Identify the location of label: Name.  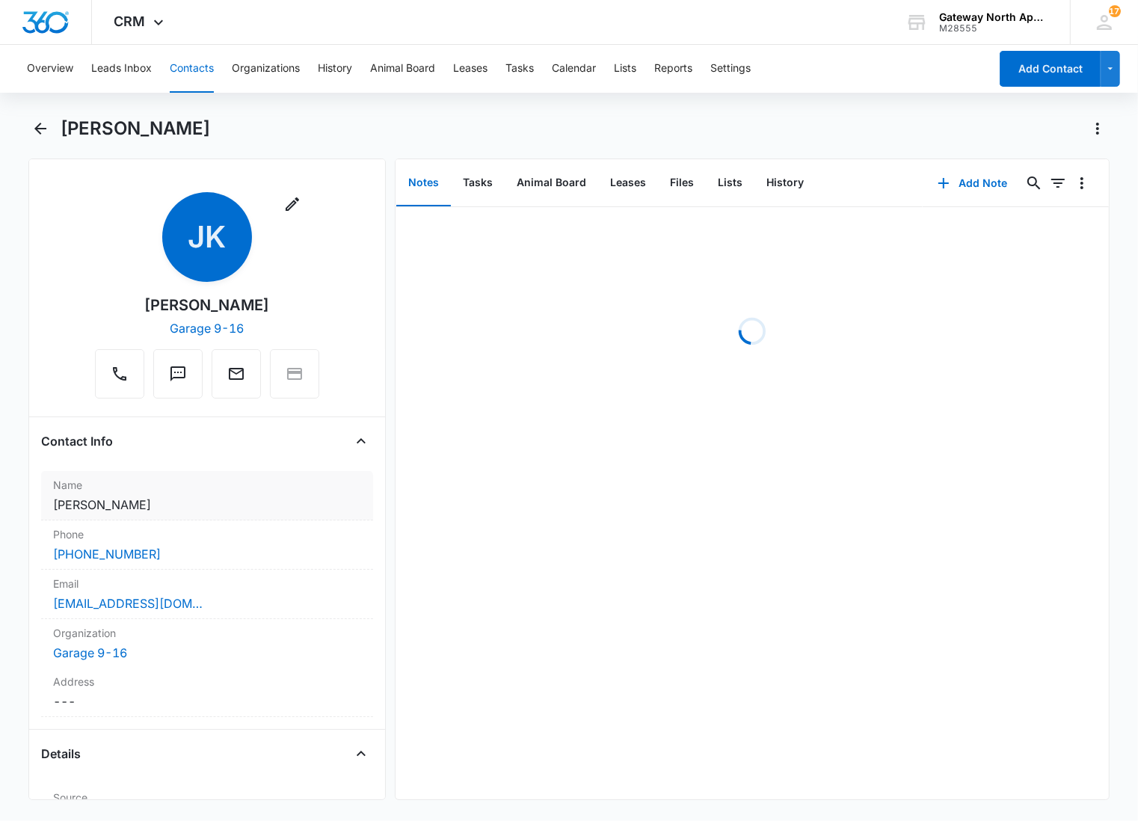
(207, 485).